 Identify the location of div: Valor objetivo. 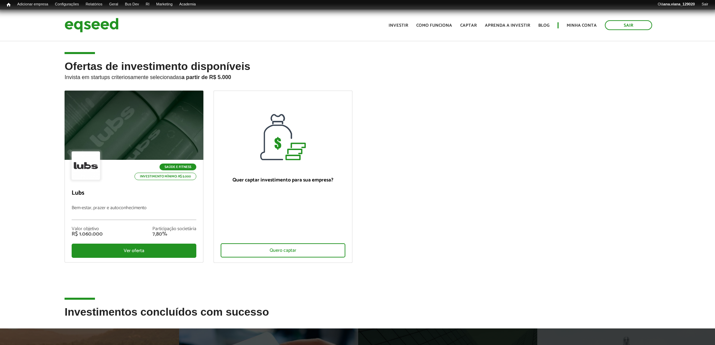
(87, 229).